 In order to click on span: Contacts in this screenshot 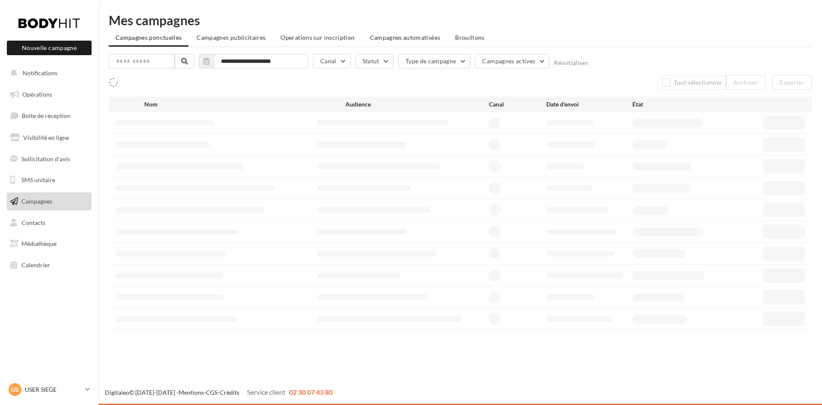, I will do `click(33, 223)`.